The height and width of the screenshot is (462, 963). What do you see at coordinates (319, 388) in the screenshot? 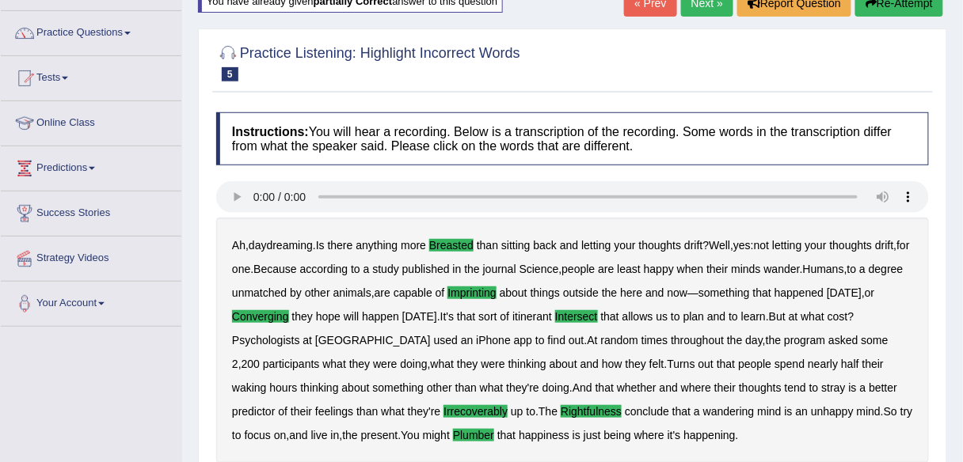
I see `b: thinking` at bounding box center [319, 388].